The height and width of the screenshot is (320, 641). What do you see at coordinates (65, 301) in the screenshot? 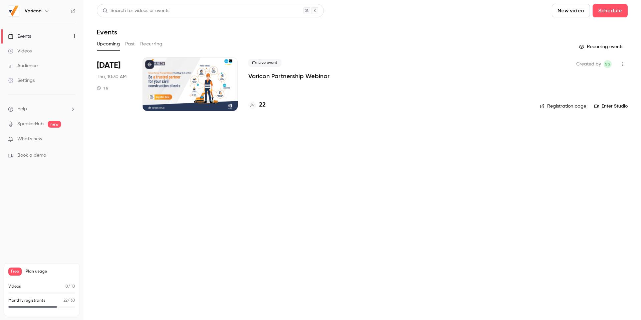
I see `span: 22` at bounding box center [65, 301].